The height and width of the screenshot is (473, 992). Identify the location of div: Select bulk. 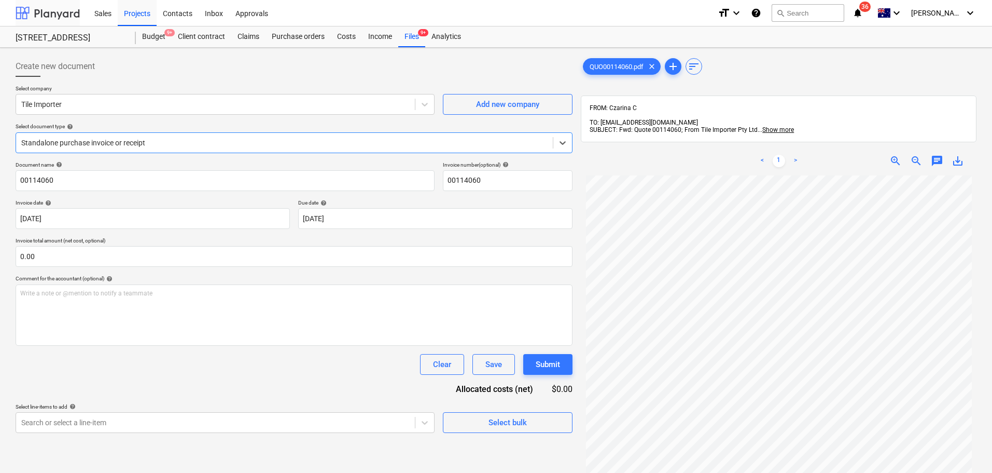
(508, 422).